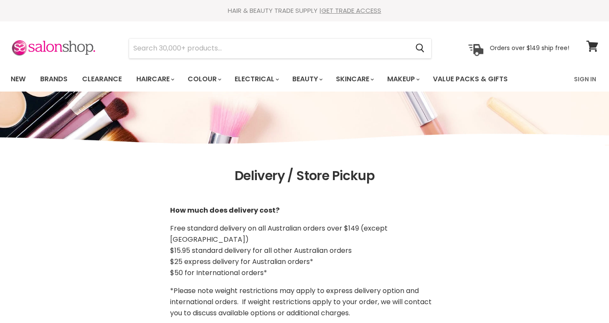 The width and height of the screenshot is (609, 323). What do you see at coordinates (305, 176) in the screenshot?
I see `h1: Delivery / Store Pickup` at bounding box center [305, 176].